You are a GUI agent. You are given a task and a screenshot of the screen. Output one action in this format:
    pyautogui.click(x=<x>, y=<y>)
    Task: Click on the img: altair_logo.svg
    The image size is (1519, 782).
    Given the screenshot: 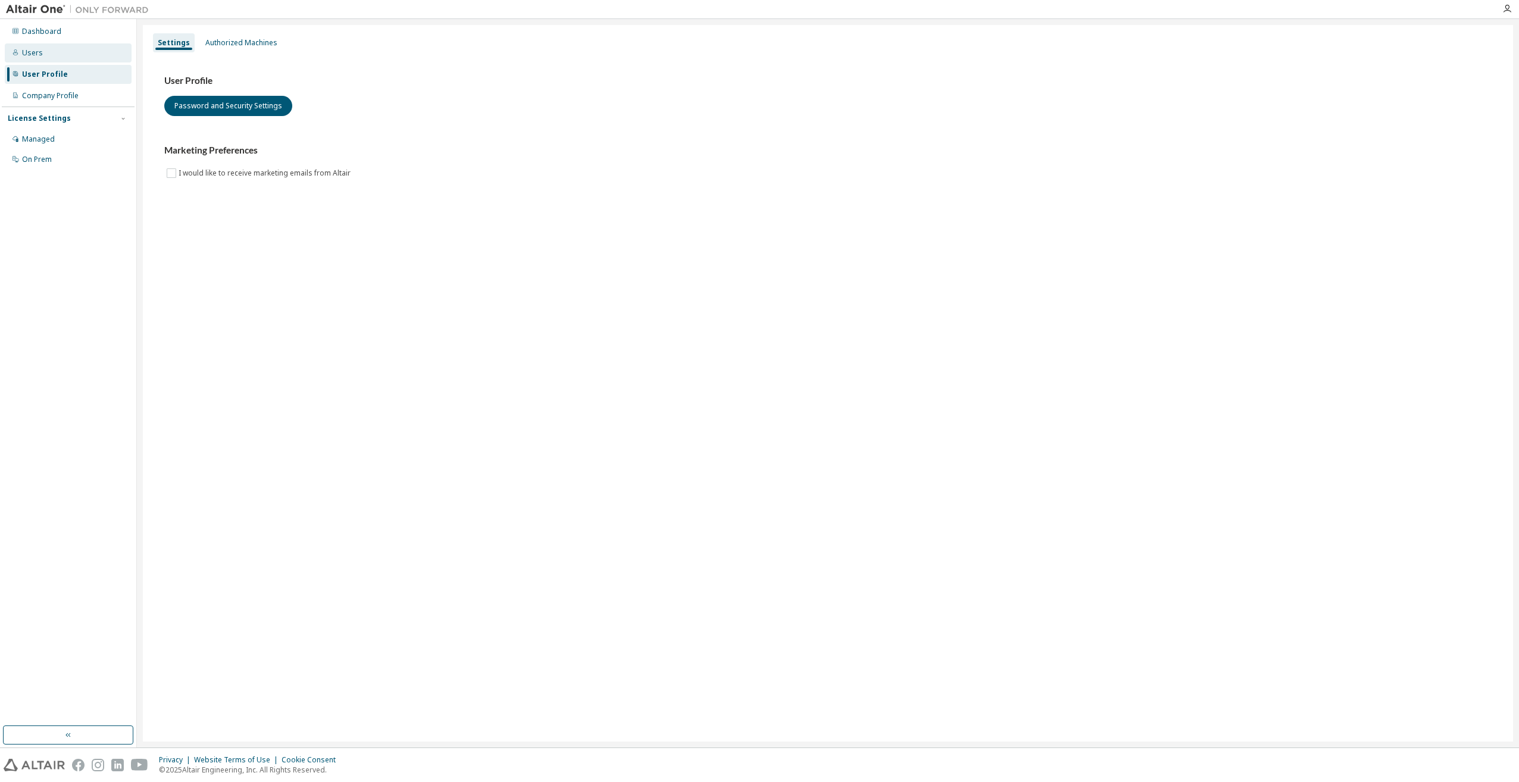 What is the action you would take?
    pyautogui.click(x=34, y=765)
    